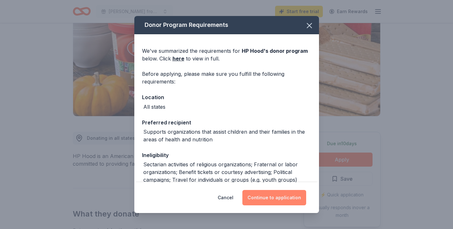 The height and width of the screenshot is (229, 453). Describe the element at coordinates (227, 25) in the screenshot. I see `div: Donor Program Requirements` at that location.